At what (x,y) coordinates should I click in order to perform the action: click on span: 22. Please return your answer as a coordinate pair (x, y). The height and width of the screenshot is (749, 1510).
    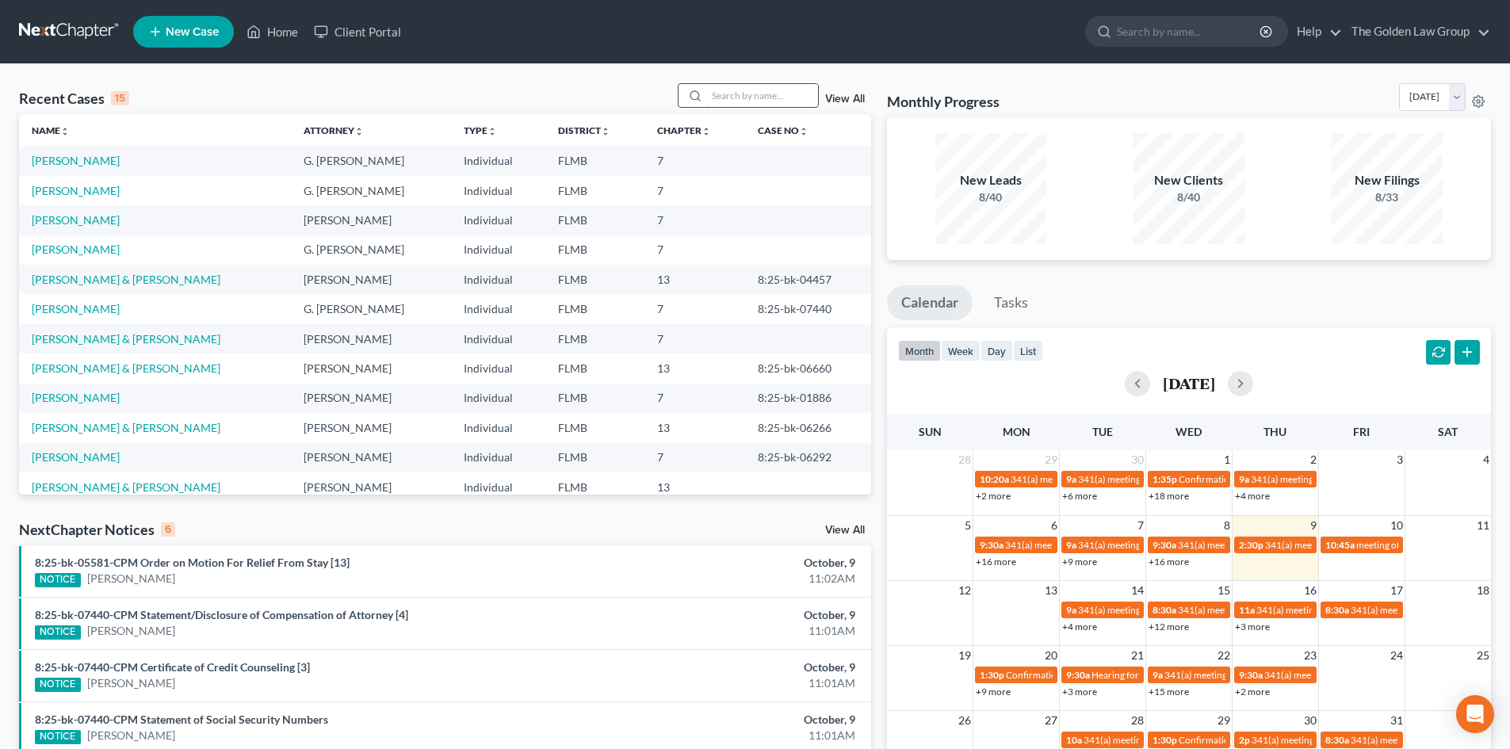
    Looking at the image, I should click on (1224, 655).